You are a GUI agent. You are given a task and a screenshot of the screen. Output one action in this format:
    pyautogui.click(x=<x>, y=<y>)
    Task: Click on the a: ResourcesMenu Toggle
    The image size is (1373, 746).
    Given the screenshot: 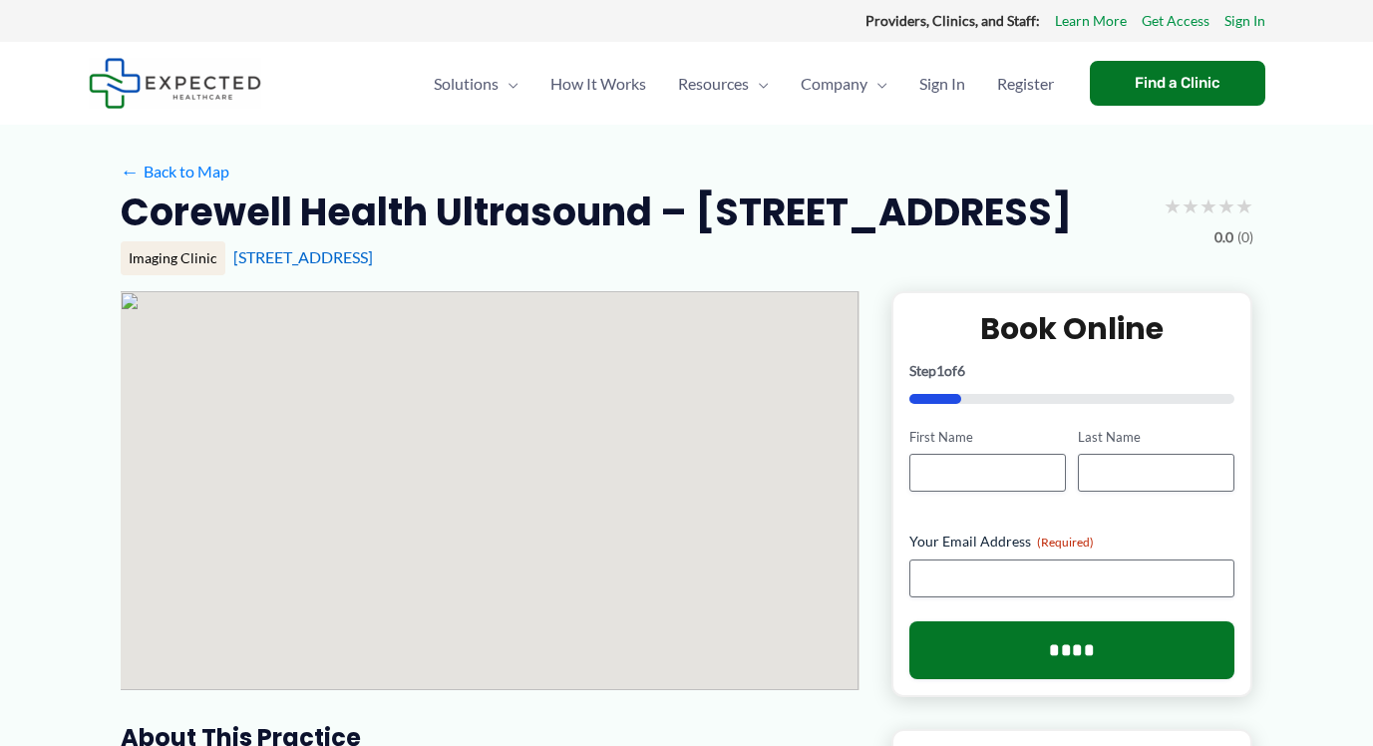 What is the action you would take?
    pyautogui.click(x=723, y=84)
    